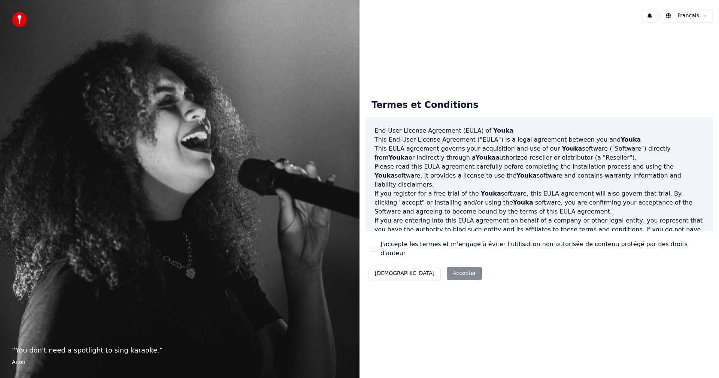 The width and height of the screenshot is (719, 378). Describe the element at coordinates (19, 19) in the screenshot. I see `img: youka` at that location.